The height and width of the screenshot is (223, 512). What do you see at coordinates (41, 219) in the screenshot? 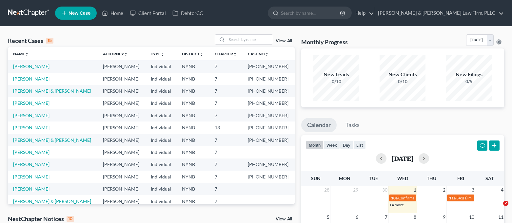
I see `div: NextChapter Notices` at bounding box center [41, 219].